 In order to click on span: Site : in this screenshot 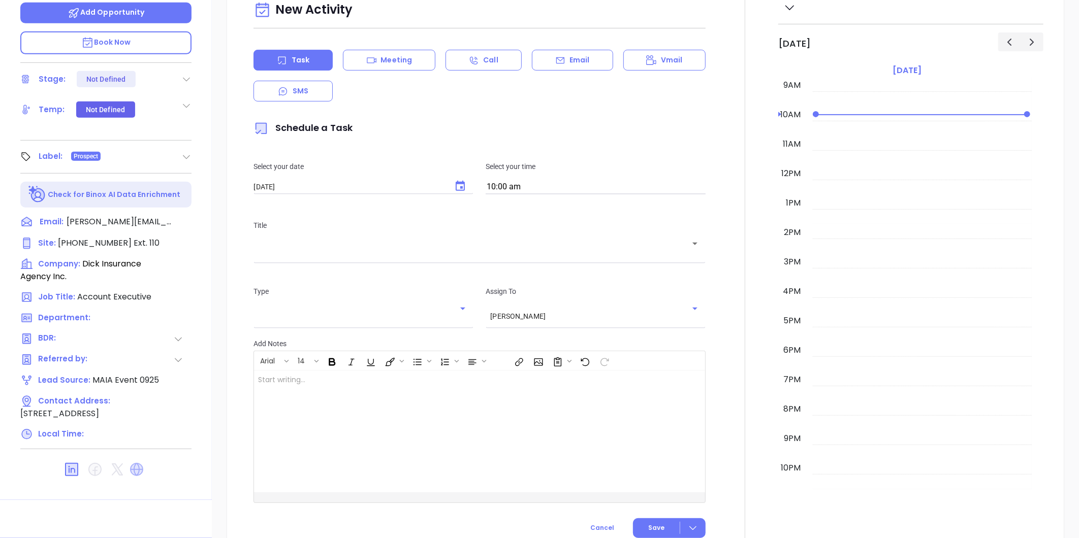, I will do `click(47, 243)`.